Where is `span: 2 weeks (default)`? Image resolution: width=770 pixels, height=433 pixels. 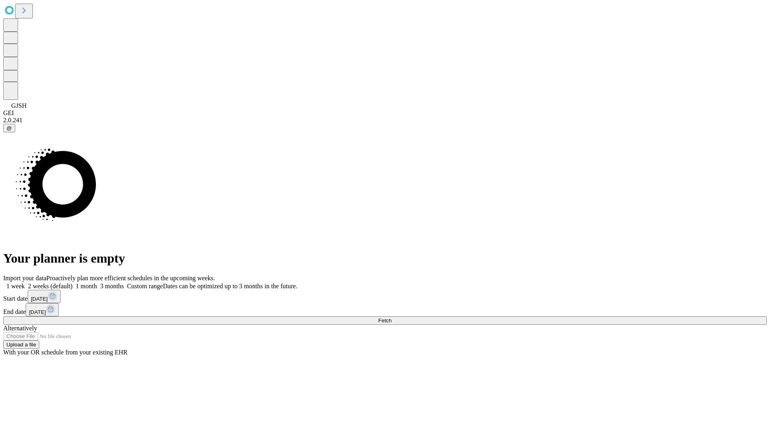 span: 2 weeks (default) is located at coordinates (50, 286).